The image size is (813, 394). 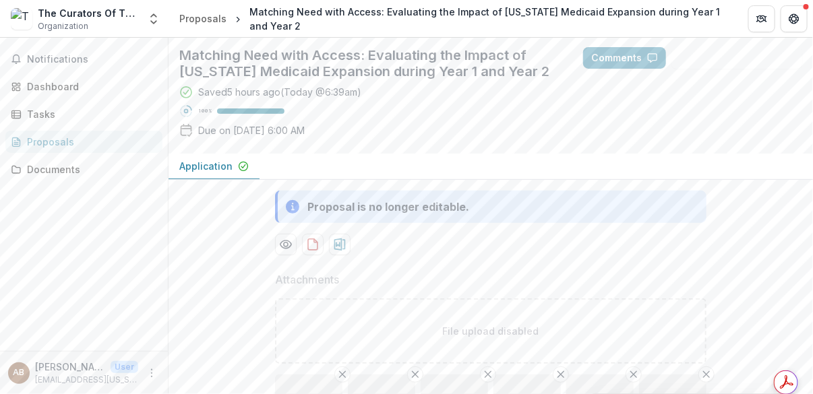 I want to click on button: Preview 8ecc2614-8807-4811-8ce4-3acb46cffa60-0.pdf, so click(x=286, y=245).